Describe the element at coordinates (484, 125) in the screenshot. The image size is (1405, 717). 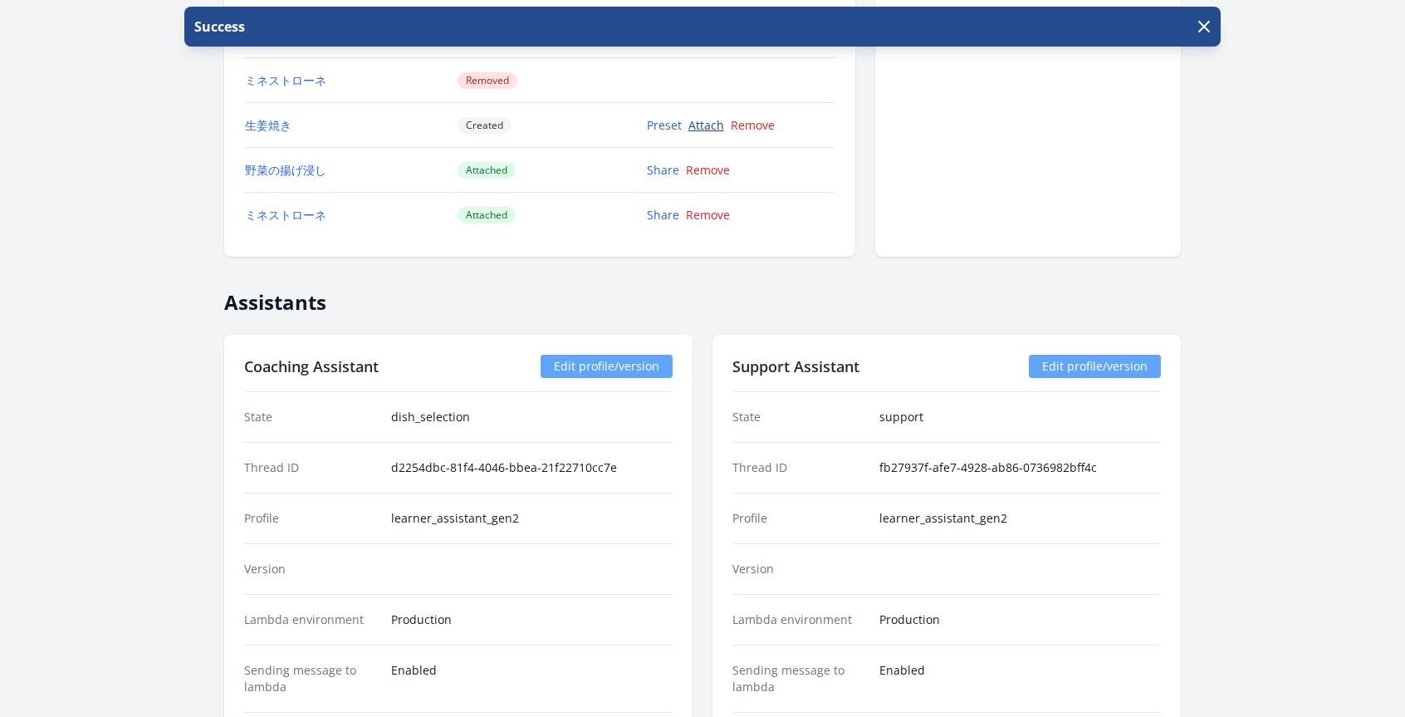
I see `span: Created` at that location.